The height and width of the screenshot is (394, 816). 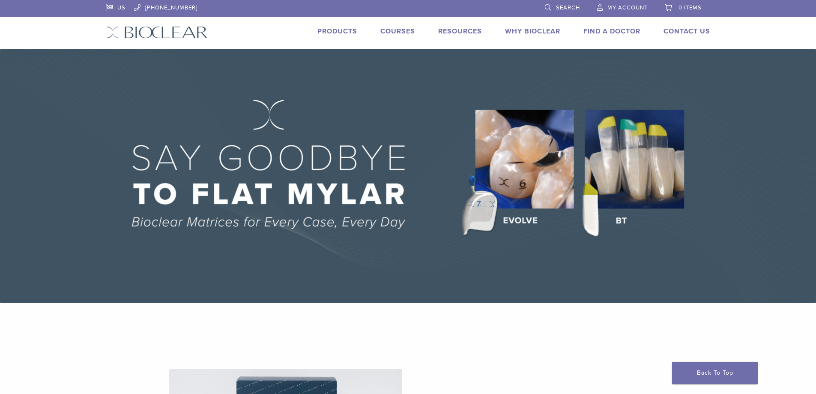 I want to click on span: Search, so click(x=568, y=8).